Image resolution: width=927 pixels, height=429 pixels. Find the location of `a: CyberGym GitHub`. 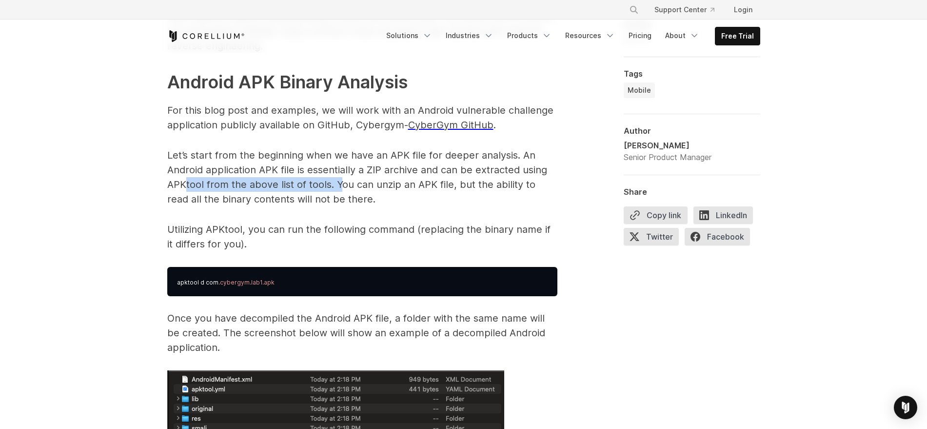

a: CyberGym GitHub is located at coordinates (451, 125).